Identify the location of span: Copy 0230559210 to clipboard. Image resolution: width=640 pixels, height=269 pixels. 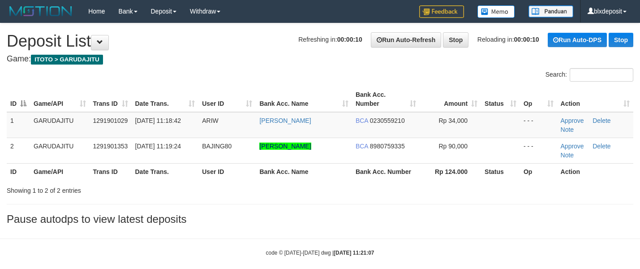
(388, 121).